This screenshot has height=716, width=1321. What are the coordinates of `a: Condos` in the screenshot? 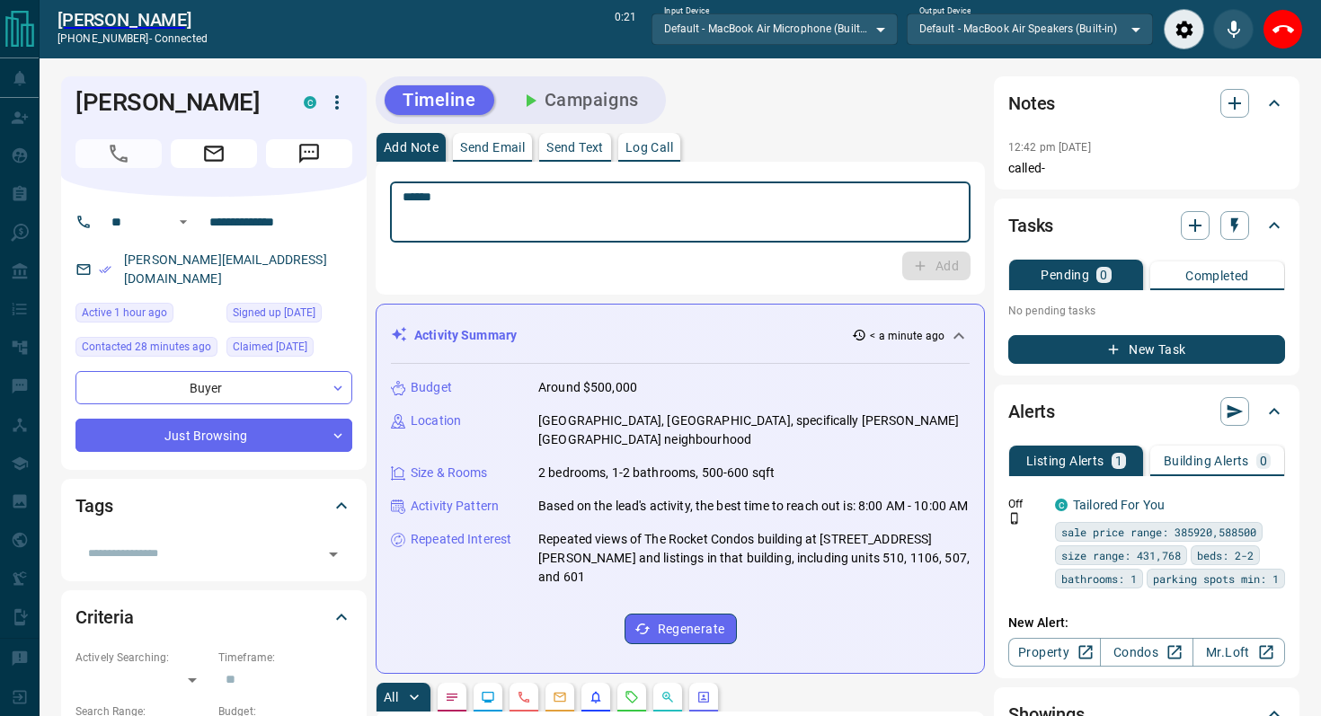 It's located at (1146, 653).